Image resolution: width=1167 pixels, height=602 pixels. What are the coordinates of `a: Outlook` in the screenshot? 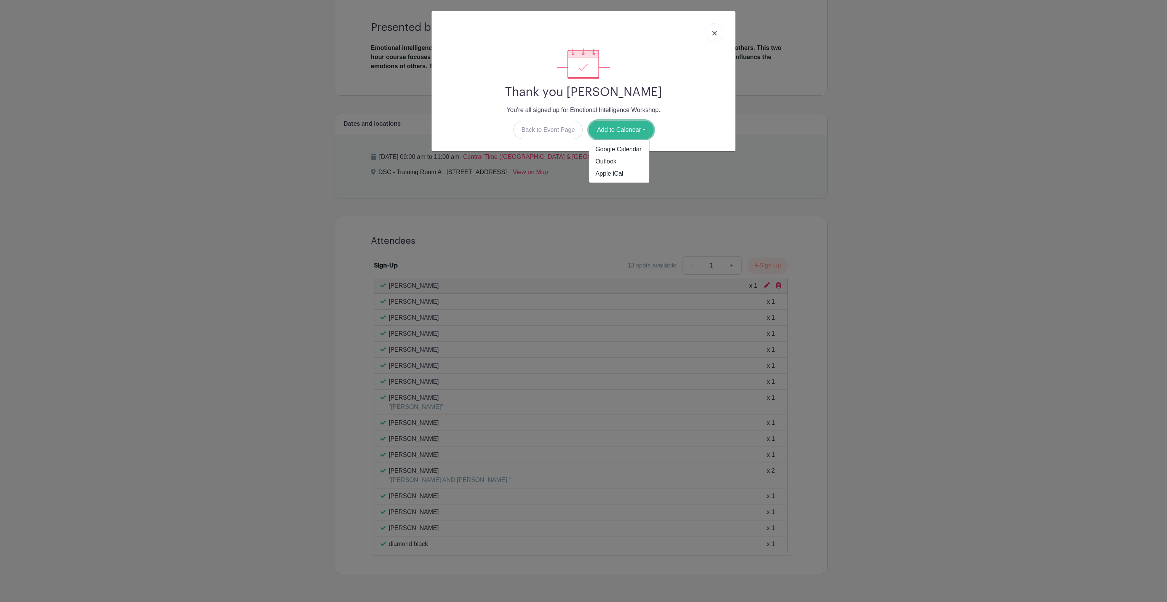 It's located at (619, 161).